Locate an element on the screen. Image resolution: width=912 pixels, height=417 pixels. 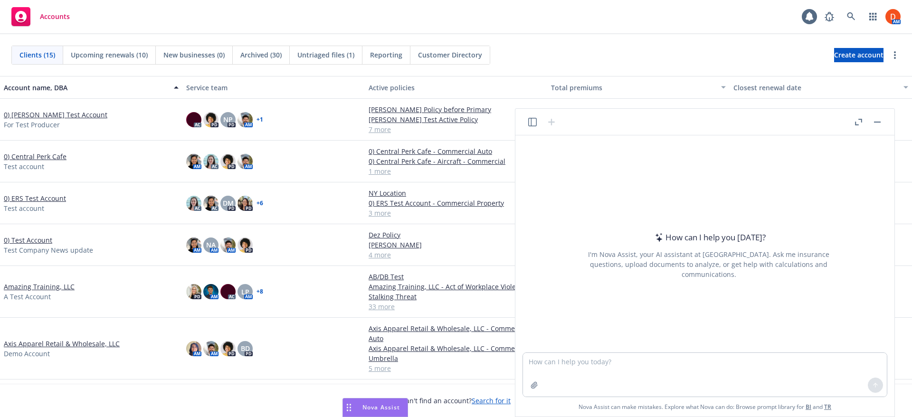
span: Test Company News update is located at coordinates (48, 250).